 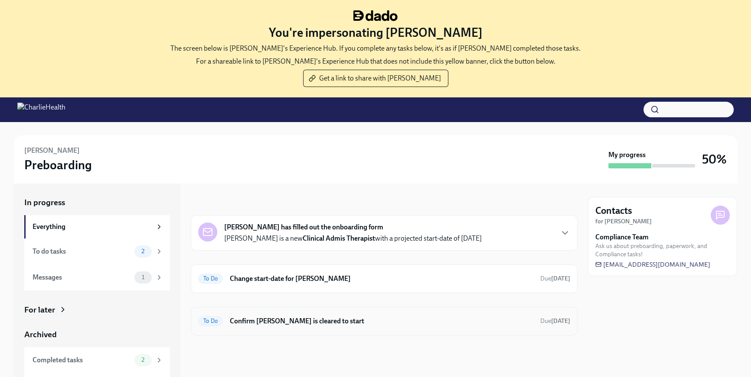 I want to click on strong: Clinical Admis Therapist, so click(x=338, y=238).